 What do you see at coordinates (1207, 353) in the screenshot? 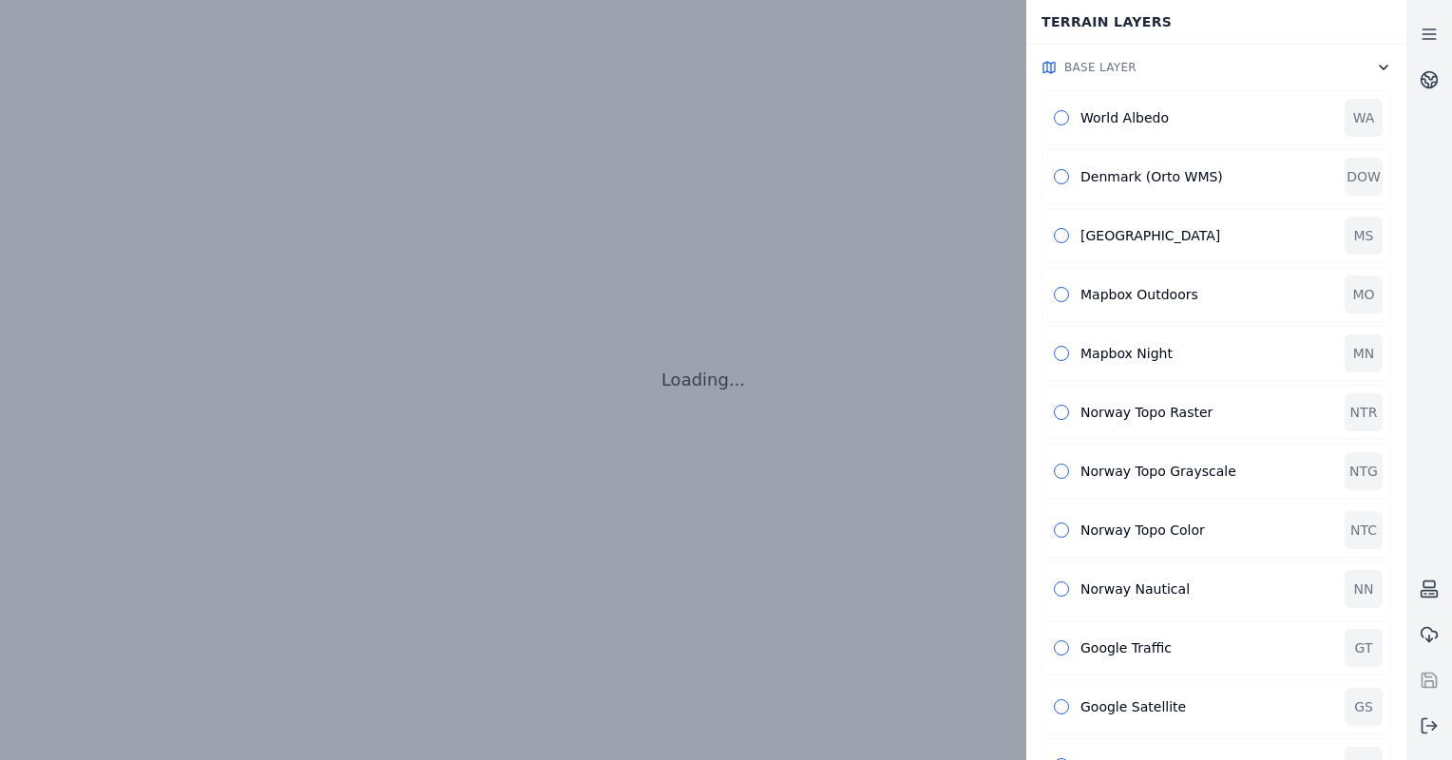
I see `div: Mapbox Night` at bounding box center [1207, 353].